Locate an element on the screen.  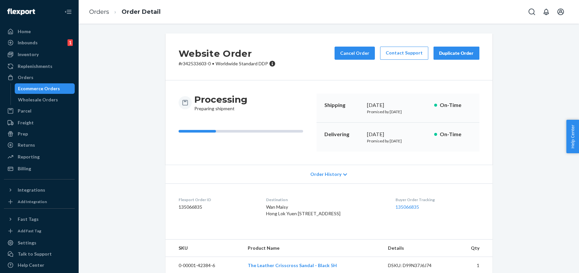
div: Inbounds is located at coordinates (28, 43).